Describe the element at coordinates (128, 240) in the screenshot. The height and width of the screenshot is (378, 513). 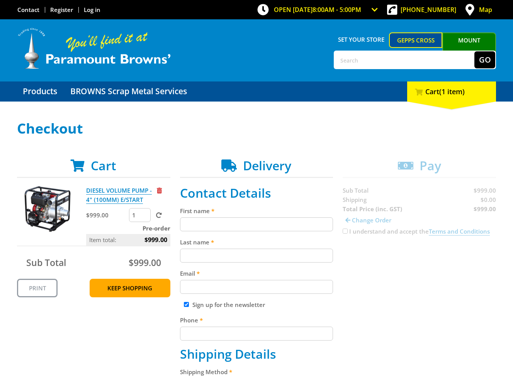
I see `p: Item total:` at that location.